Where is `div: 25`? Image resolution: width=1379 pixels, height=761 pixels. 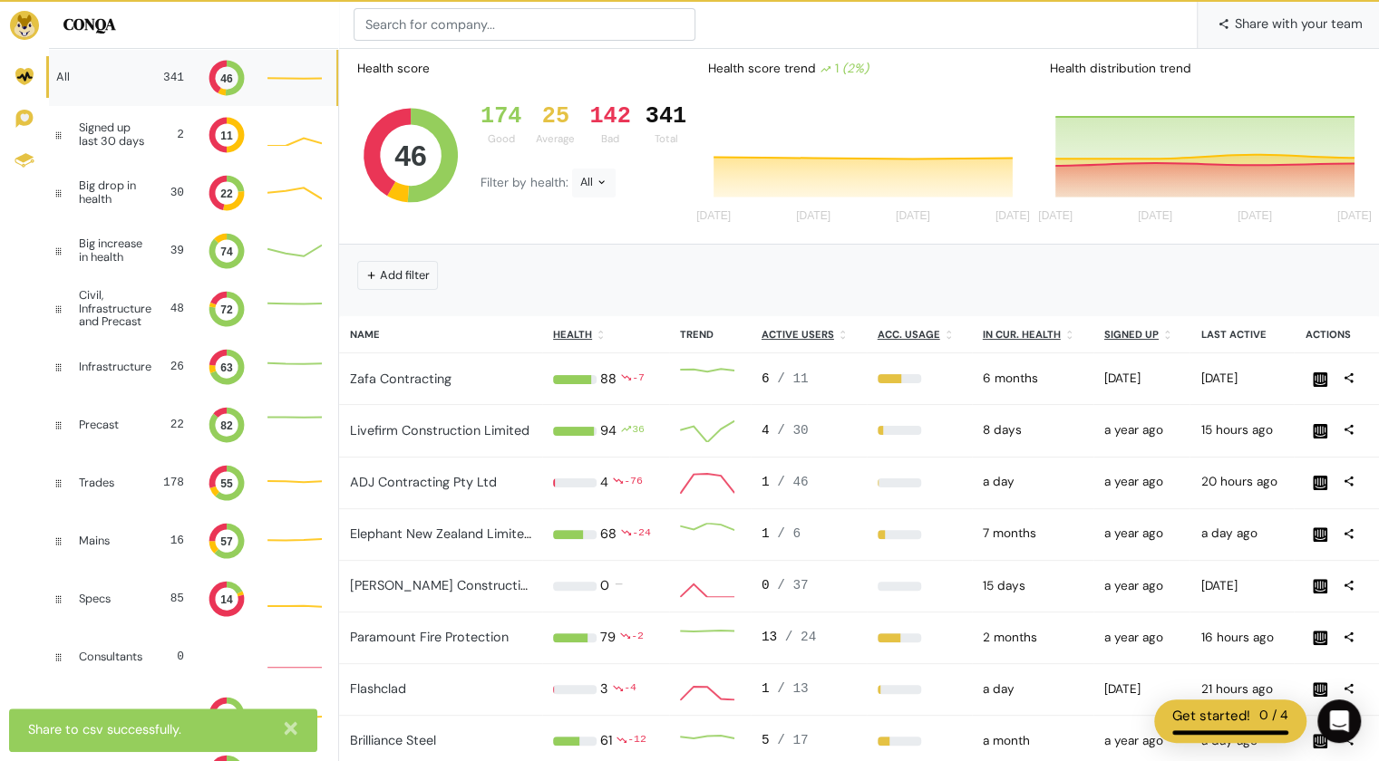 div: 25 is located at coordinates (555, 117).